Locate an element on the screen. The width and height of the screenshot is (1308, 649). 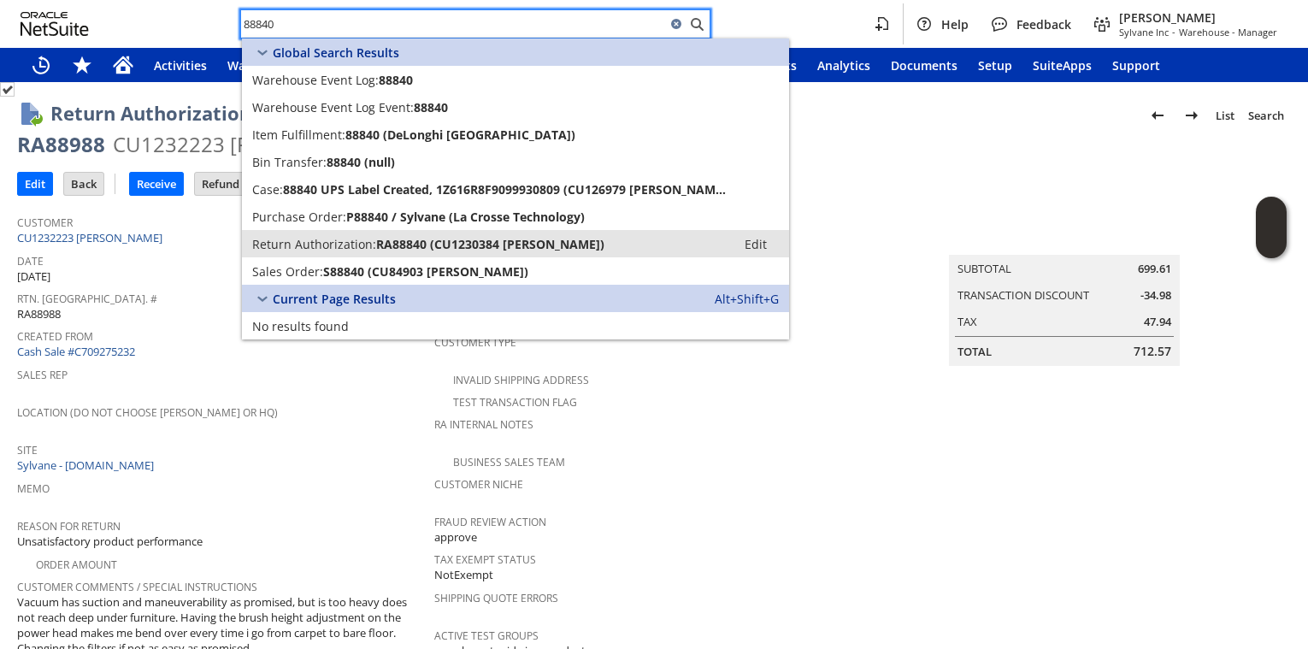
span: Sylvane Inc is located at coordinates (1144, 32).